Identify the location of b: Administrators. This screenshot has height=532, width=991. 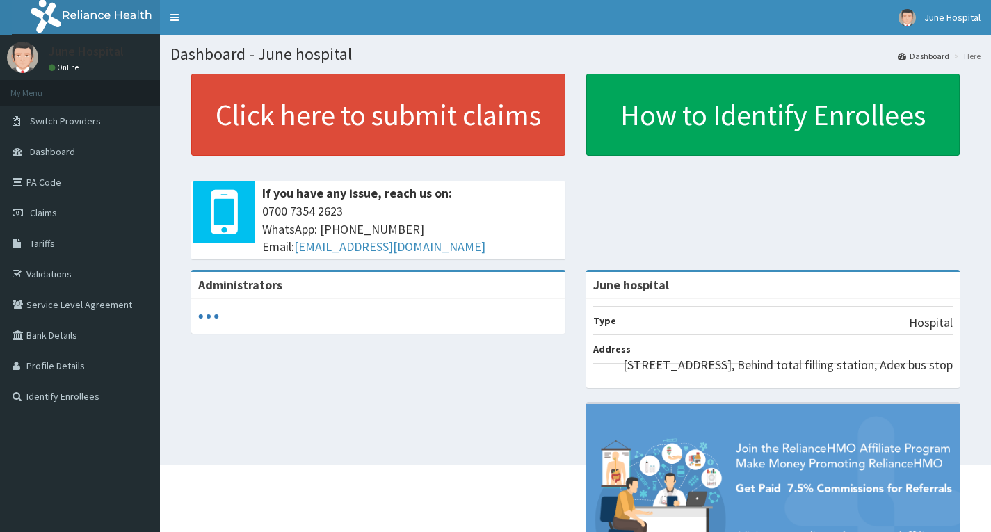
(240, 285).